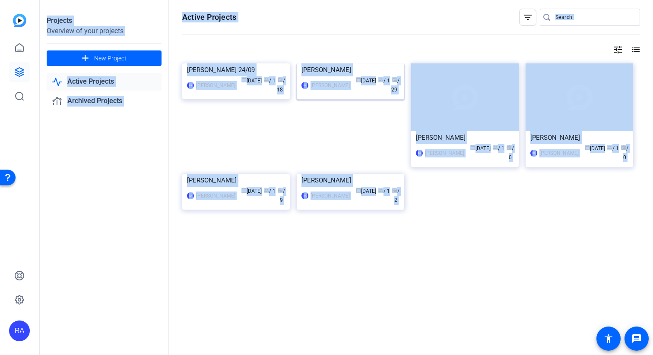  I want to click on img: blue-gradient.svg, so click(19, 20).